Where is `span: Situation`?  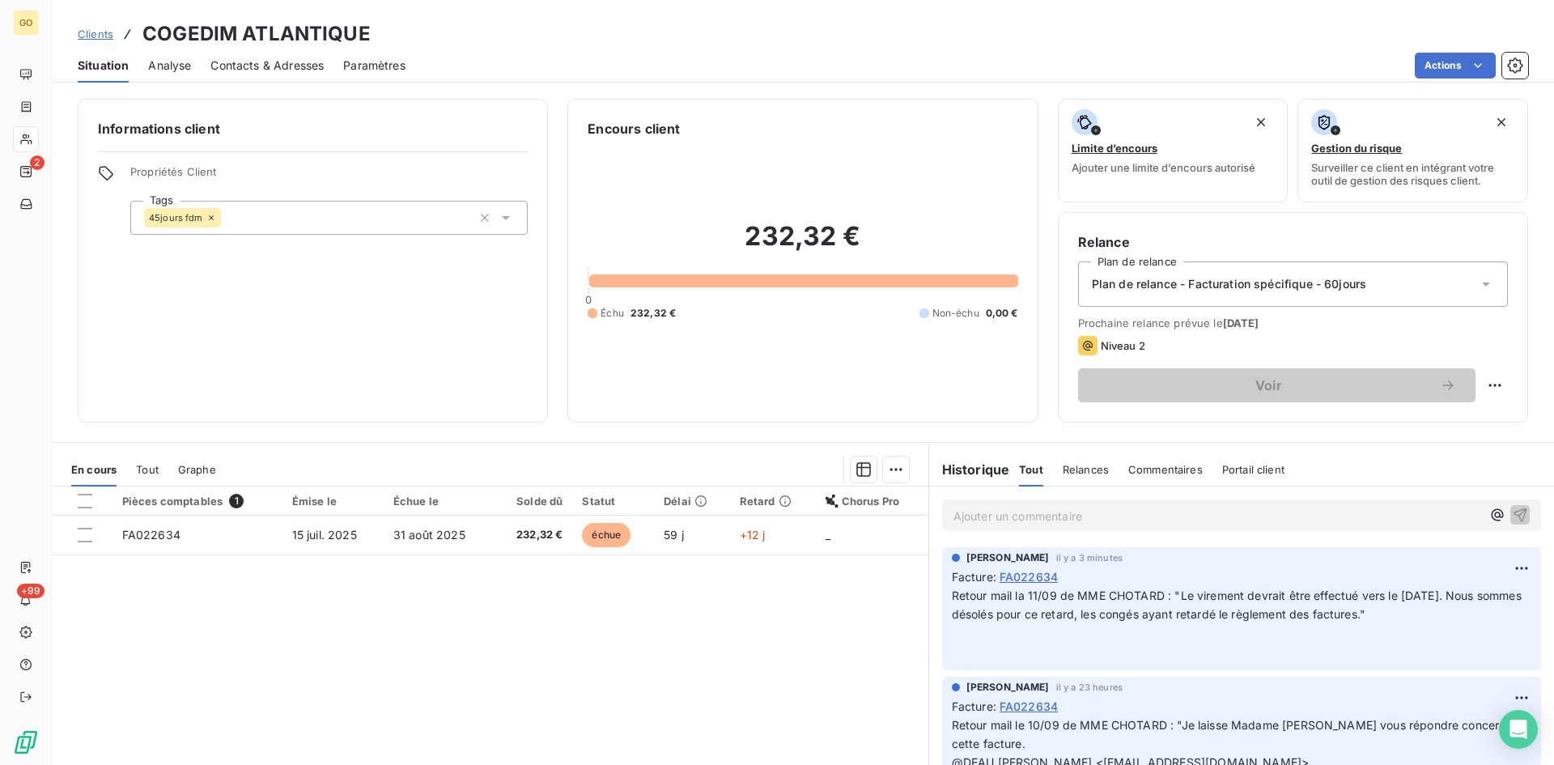
span: Situation is located at coordinates (103, 66).